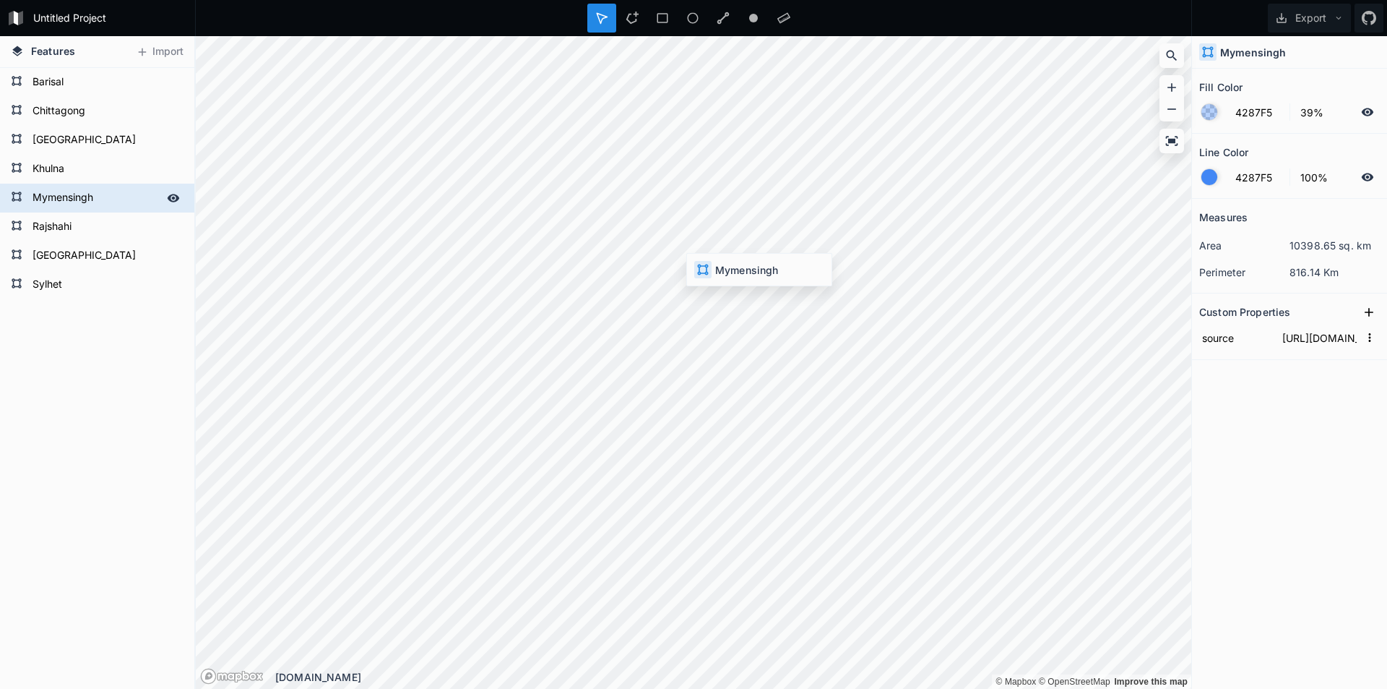 The height and width of the screenshot is (689, 1387). I want to click on dt: area, so click(1244, 245).